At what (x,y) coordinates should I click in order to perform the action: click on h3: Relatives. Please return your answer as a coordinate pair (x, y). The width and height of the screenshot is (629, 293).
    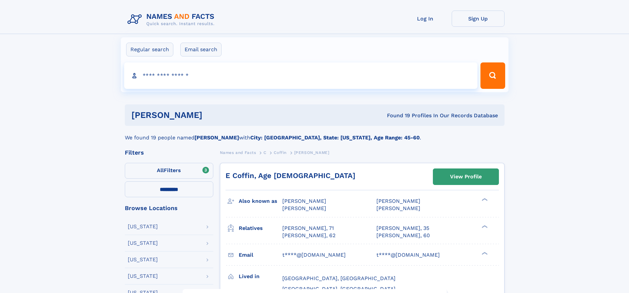
    Looking at the image, I should click on (261, 228).